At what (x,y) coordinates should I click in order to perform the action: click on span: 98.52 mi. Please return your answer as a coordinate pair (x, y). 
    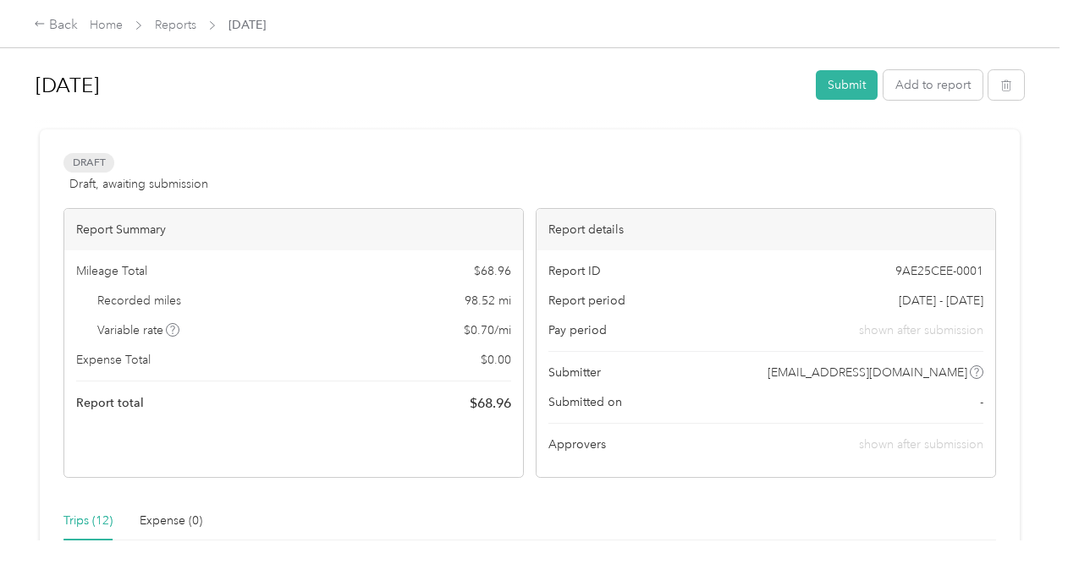
    Looking at the image, I should click on (487, 300).